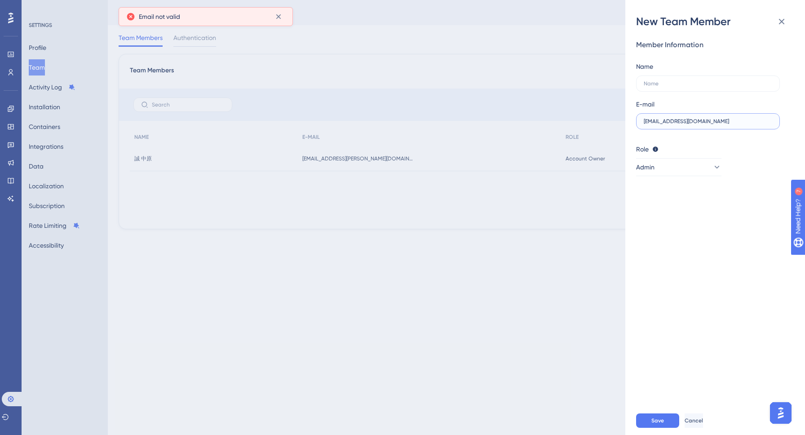  What do you see at coordinates (716, 22) in the screenshot?
I see `div: New Team Member` at bounding box center [716, 22].